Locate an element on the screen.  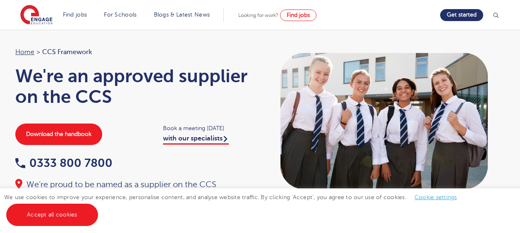
span: We use cookies to improve your experience, personalise content, and analyse website traffic. By c... is located at coordinates (234, 206).